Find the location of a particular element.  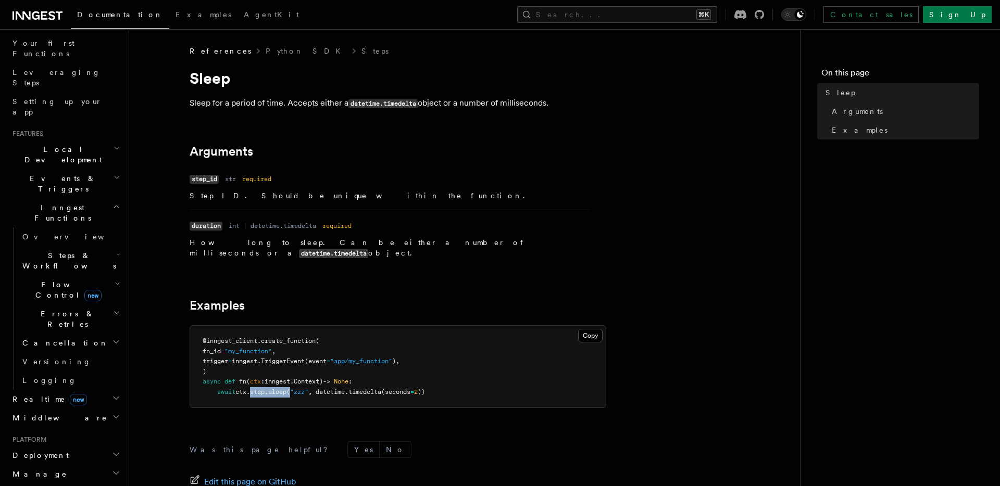

span: step is located at coordinates (257, 392).